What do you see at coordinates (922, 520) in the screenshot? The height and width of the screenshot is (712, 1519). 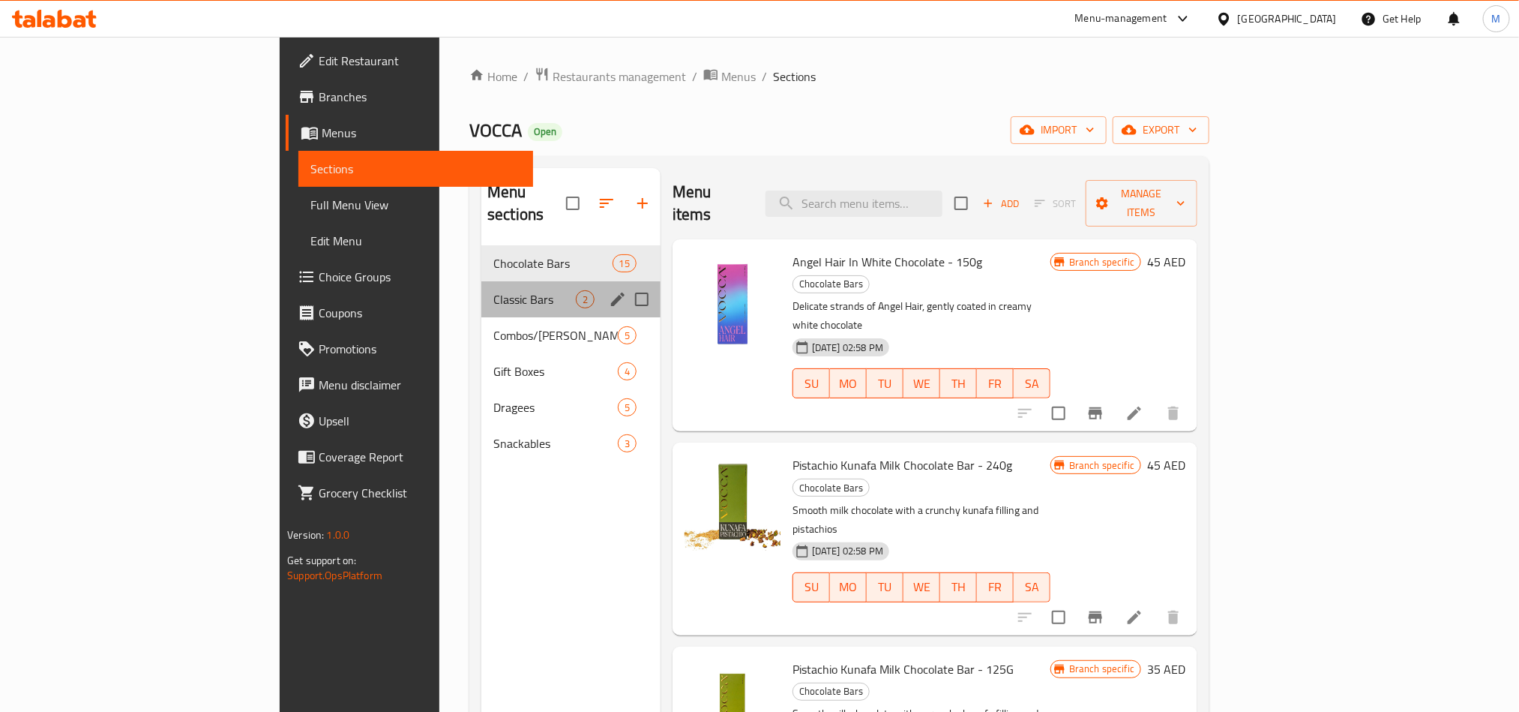 I see `p: Smooth milk chocolate with a crunchy kunafa filling and pistachios` at bounding box center [922, 520].